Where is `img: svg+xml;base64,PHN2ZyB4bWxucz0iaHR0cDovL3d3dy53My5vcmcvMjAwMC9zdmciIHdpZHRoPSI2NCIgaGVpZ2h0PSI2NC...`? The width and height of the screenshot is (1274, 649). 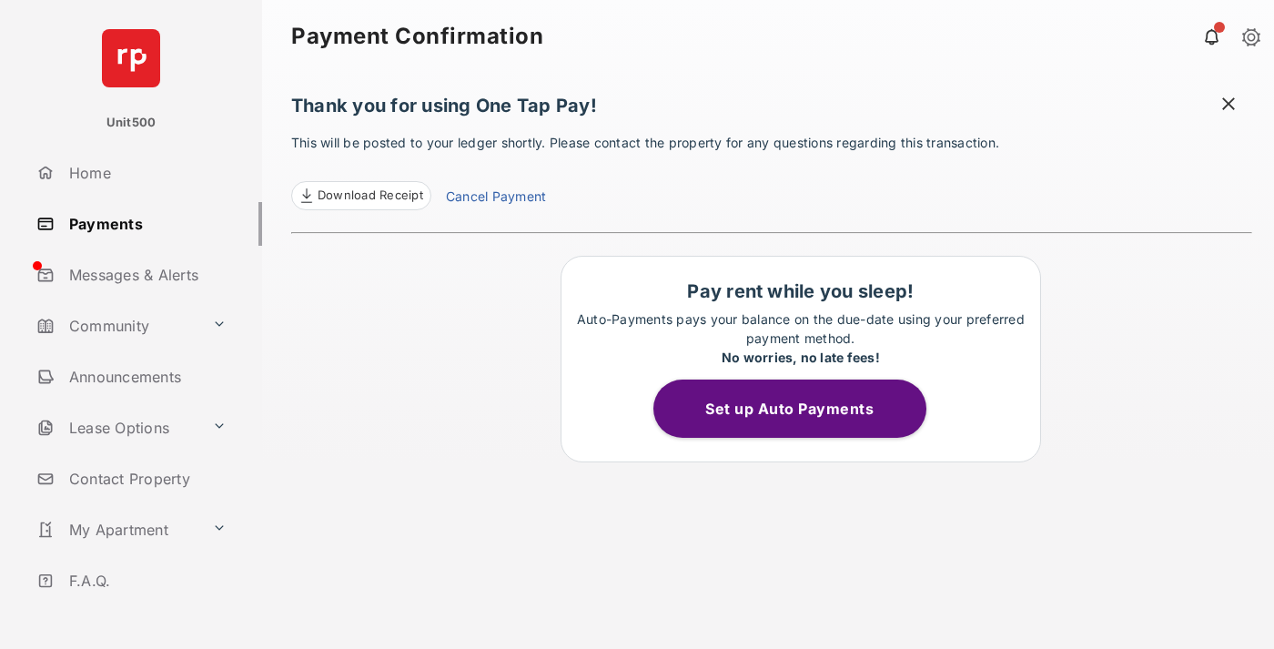
img: svg+xml;base64,PHN2ZyB4bWxucz0iaHR0cDovL3d3dy53My5vcmcvMjAwMC9zdmciIHdpZHRoPSI2NCIgaGVpZ2h0PSI2NC... is located at coordinates (131, 58).